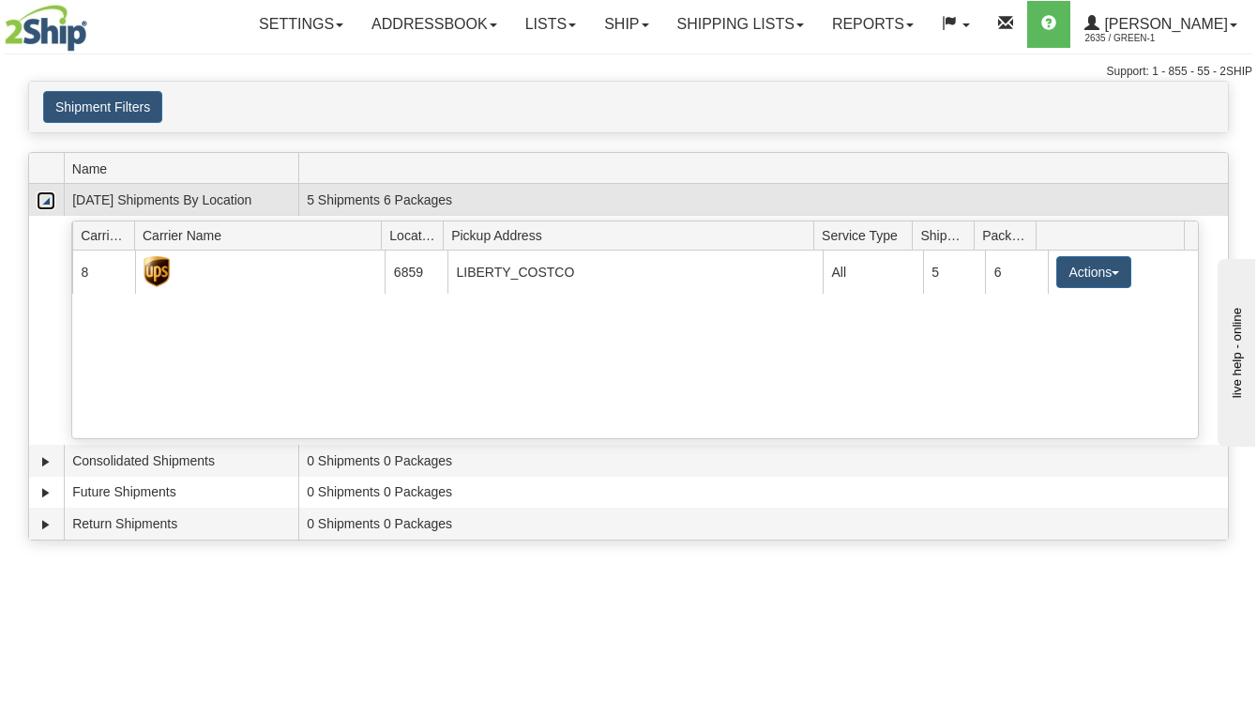 The image size is (1257, 701). I want to click on td: Future Shipments, so click(181, 493).